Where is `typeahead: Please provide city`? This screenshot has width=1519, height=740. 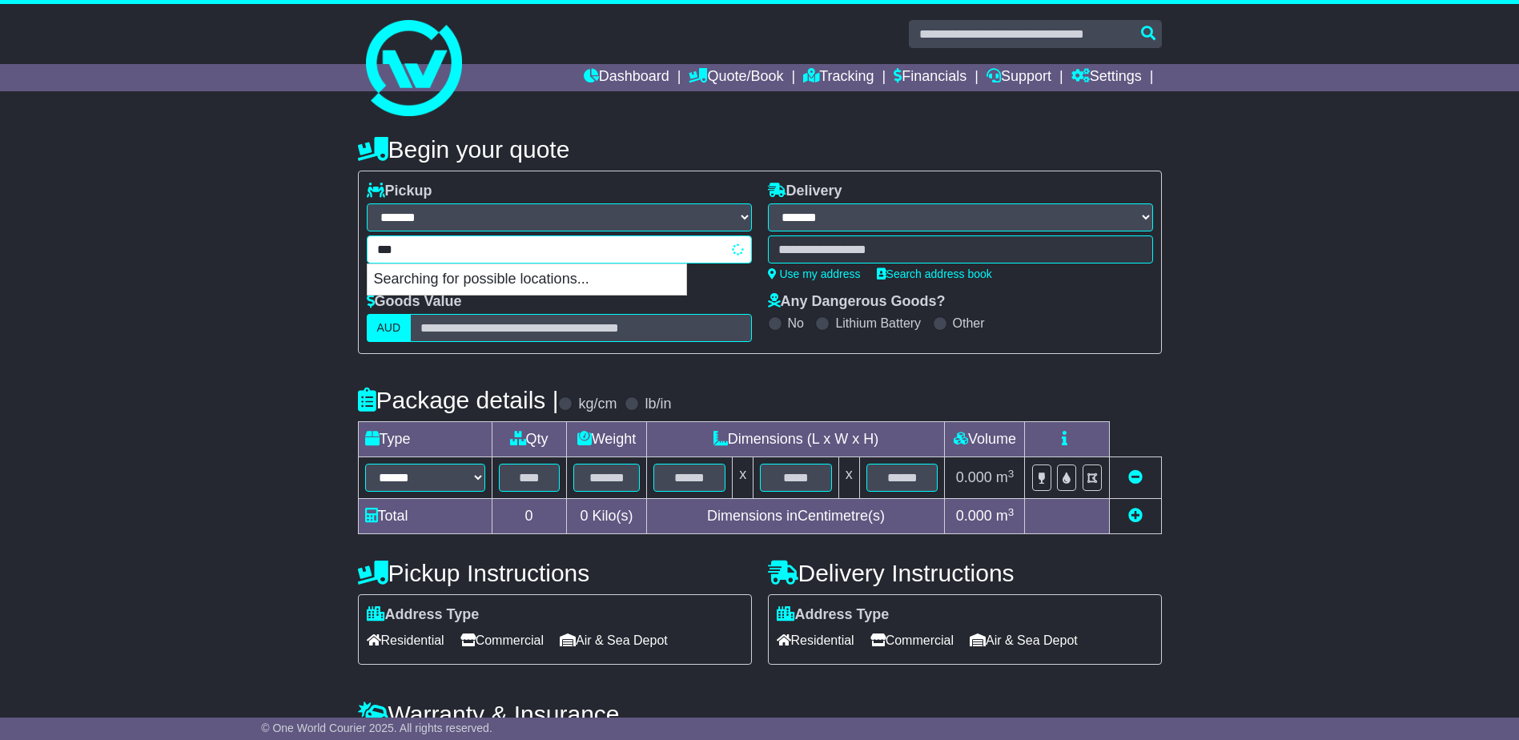 typeahead: Please provide city is located at coordinates (559, 249).